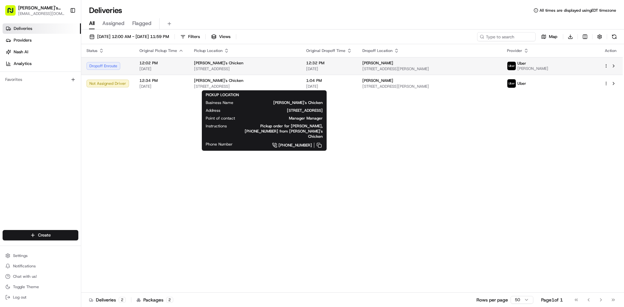 The width and height of the screenshot is (624, 307). Describe the element at coordinates (44, 235) in the screenshot. I see `span: Create` at that location.